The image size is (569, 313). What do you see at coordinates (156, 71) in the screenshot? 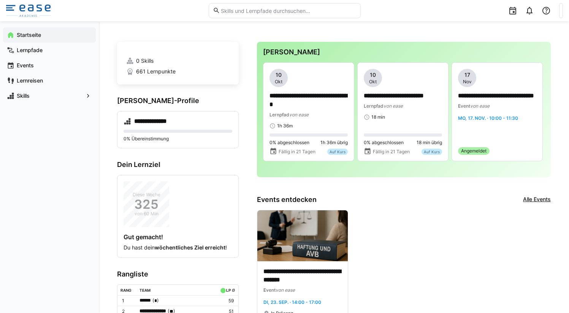
I see `span: 661 Lernpunkte` at bounding box center [156, 71].